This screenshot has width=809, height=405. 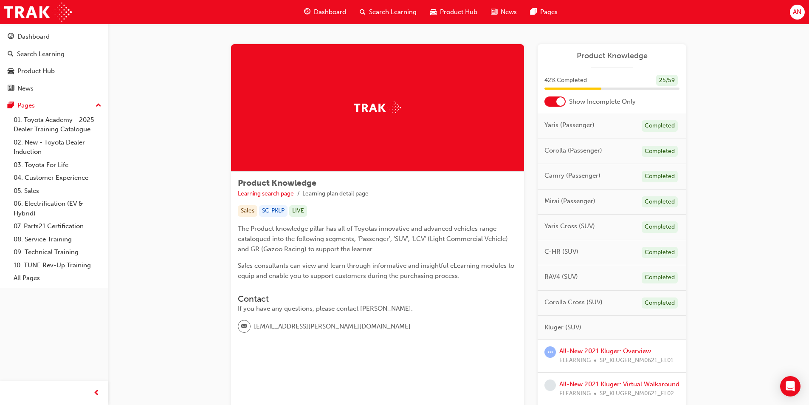 What do you see at coordinates (57, 208) in the screenshot?
I see `a: 06. Electrification (EV & Hybrid)` at bounding box center [57, 208].